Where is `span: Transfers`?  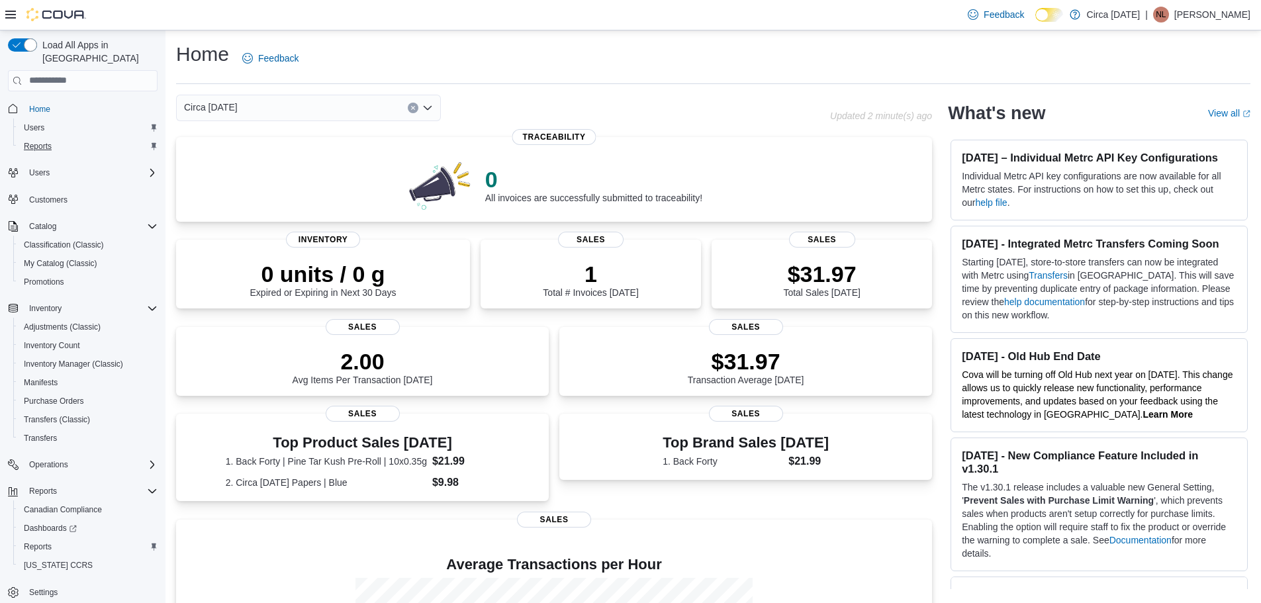
span: Transfers is located at coordinates (88, 438).